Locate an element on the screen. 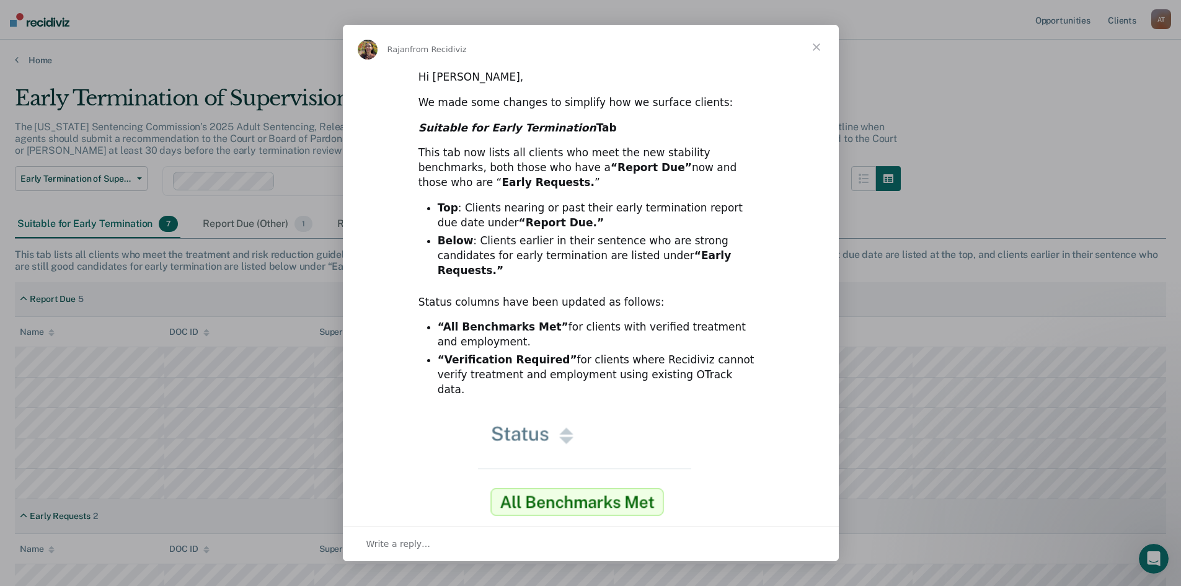  li: for clients where Recidiviz cannot verify treatment and employment using existing OTrack data. is located at coordinates (600, 375).